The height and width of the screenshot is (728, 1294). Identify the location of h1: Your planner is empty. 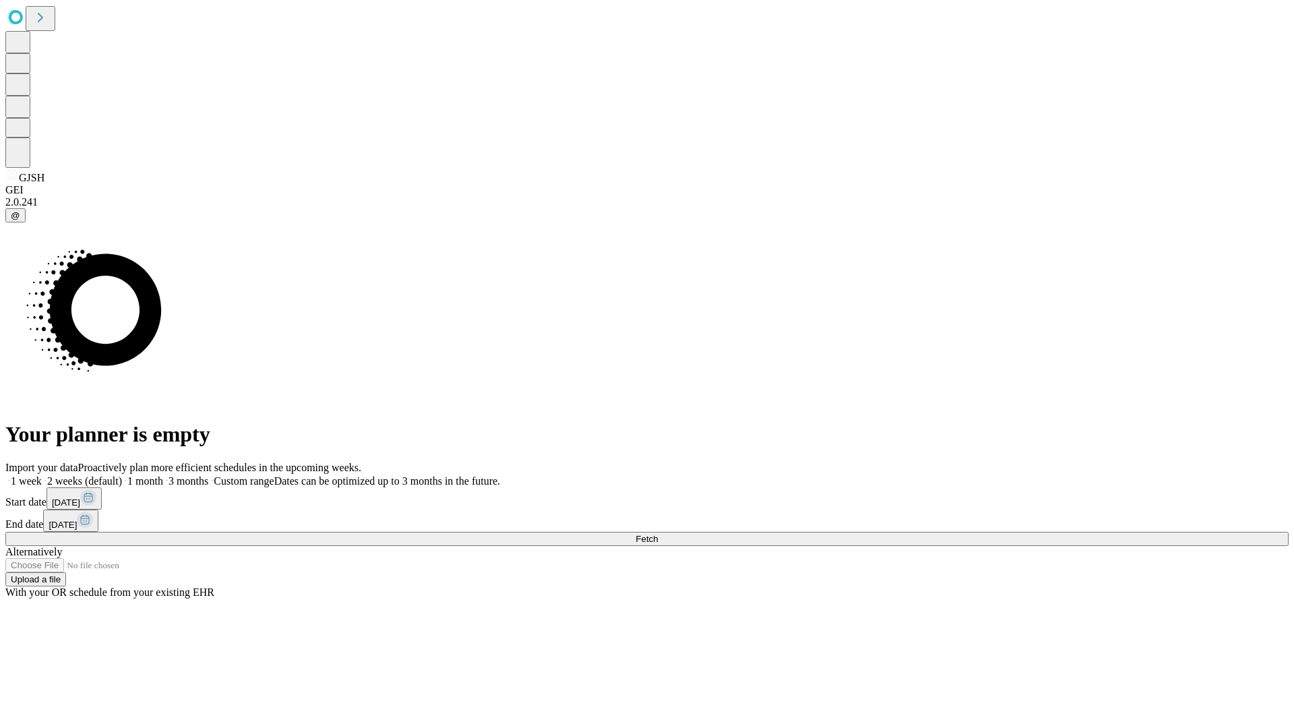
(647, 434).